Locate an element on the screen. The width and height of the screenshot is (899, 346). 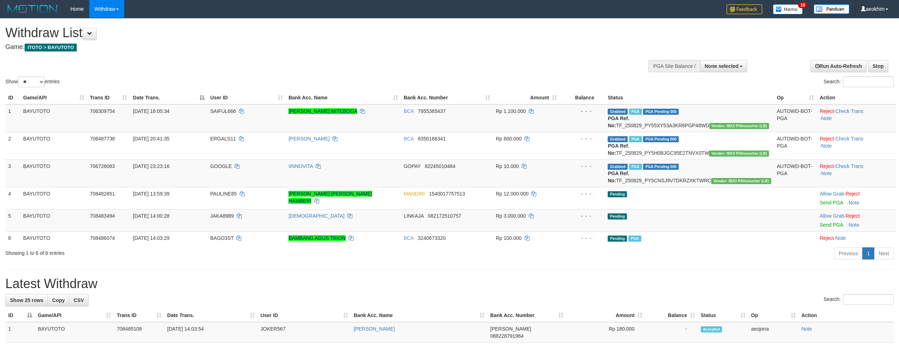
span: PAULINE85 is located at coordinates (223, 193).